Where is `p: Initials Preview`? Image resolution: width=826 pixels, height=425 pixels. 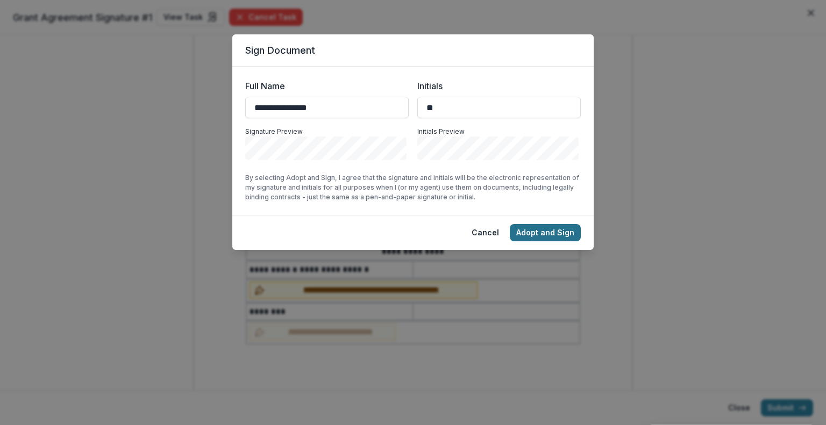
p: Initials Preview is located at coordinates (499, 132).